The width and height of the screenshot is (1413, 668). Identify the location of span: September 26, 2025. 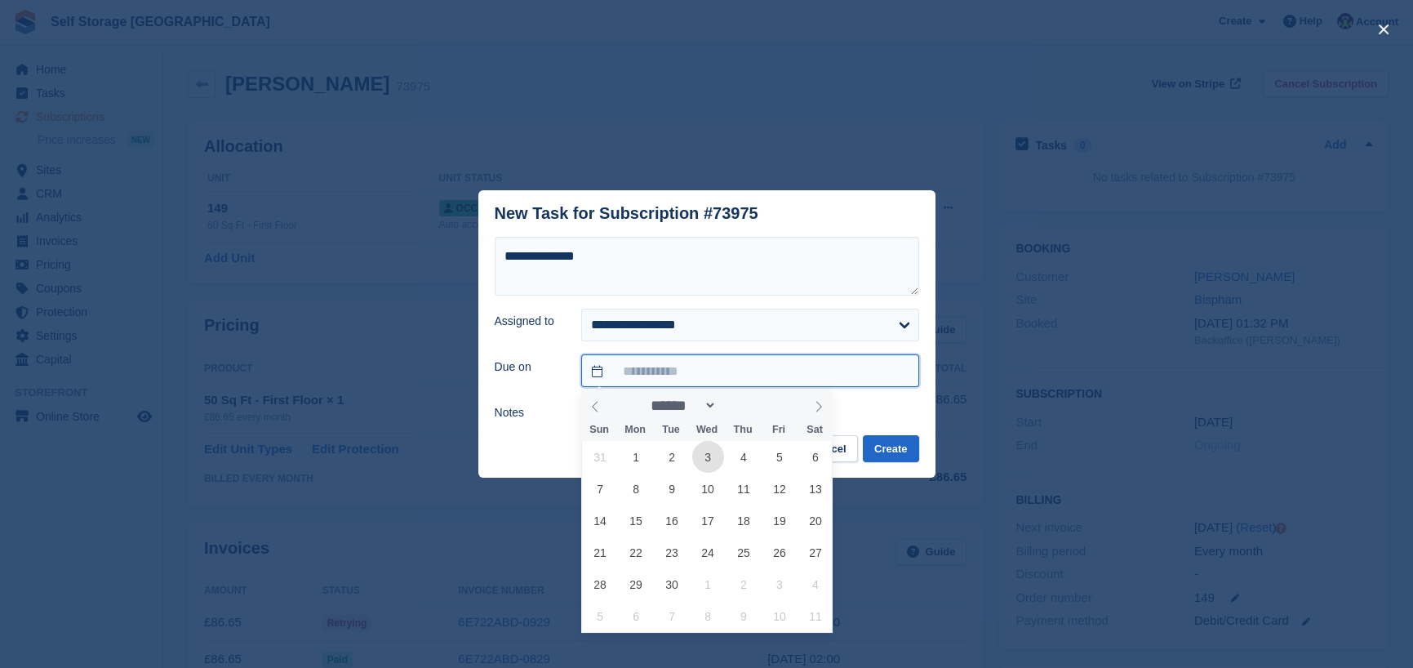
(778, 552).